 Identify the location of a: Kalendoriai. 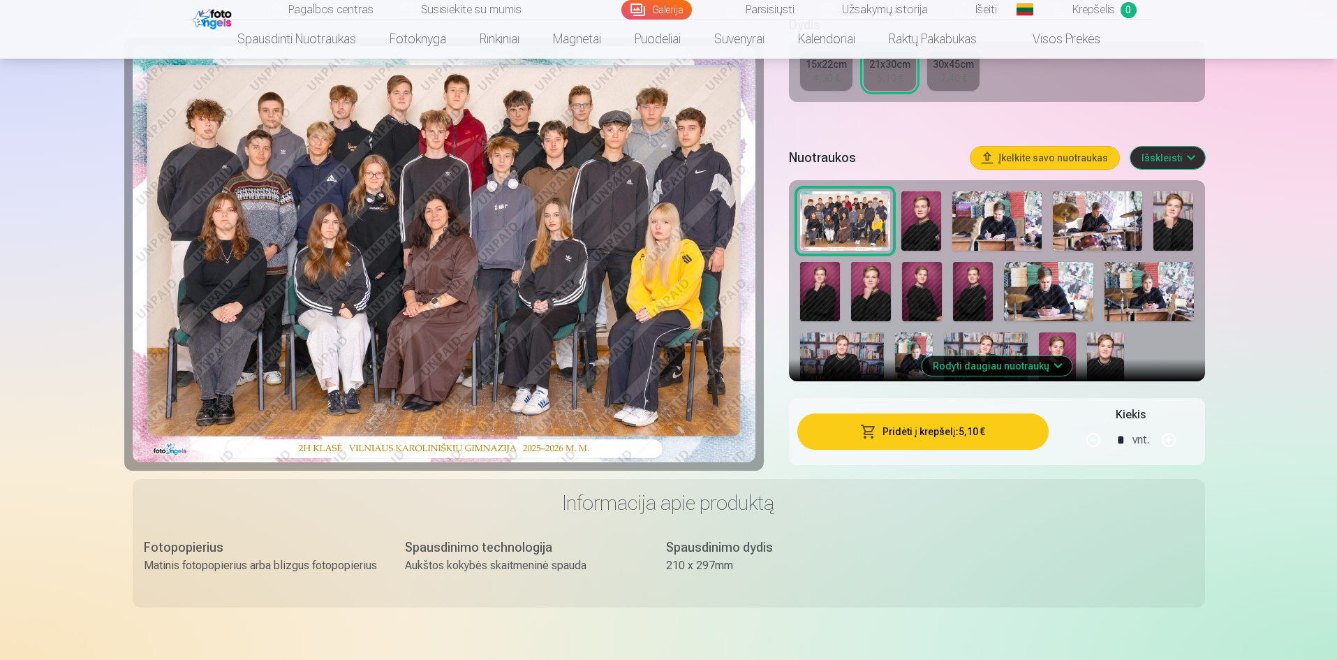
(826, 39).